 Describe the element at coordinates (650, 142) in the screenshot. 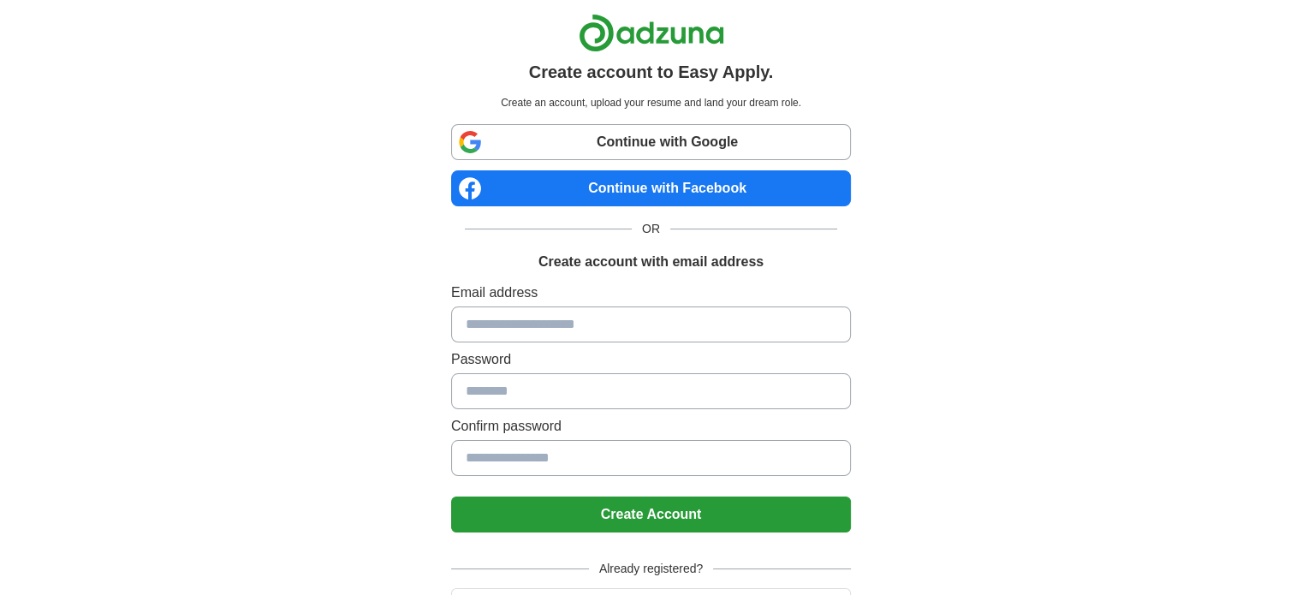

I see `a: Continue with Google` at that location.